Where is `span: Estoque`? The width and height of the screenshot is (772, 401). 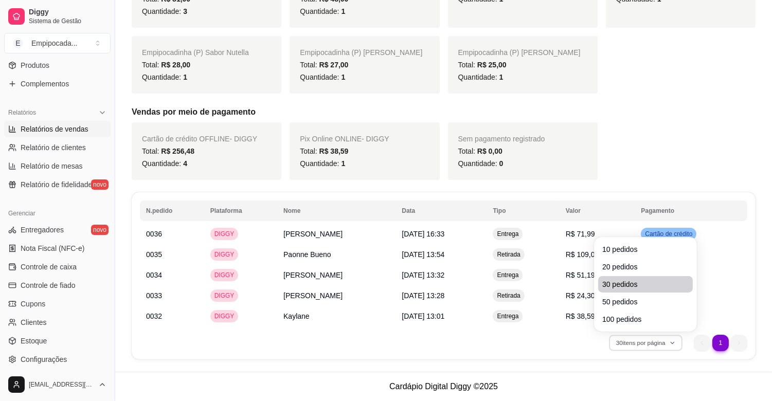
span: Estoque is located at coordinates (33, 341).